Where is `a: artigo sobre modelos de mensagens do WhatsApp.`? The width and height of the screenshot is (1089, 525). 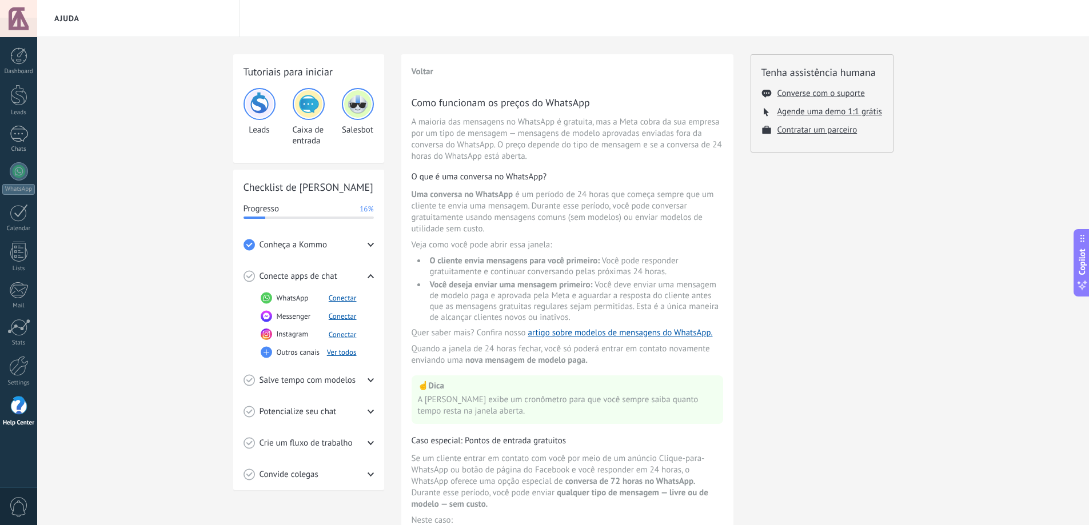
a: artigo sobre modelos de mensagens do WhatsApp. is located at coordinates (620, 333).